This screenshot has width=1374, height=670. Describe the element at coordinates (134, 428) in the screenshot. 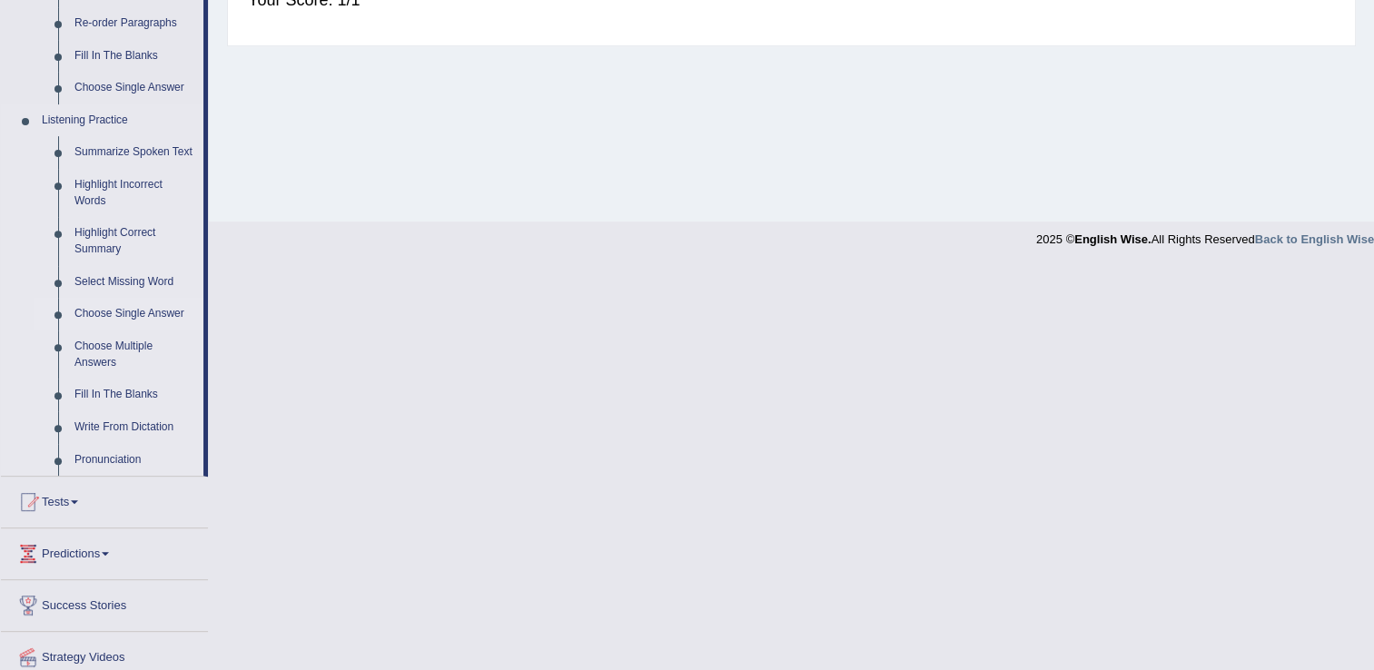

I see `a: Write From Dictation` at that location.